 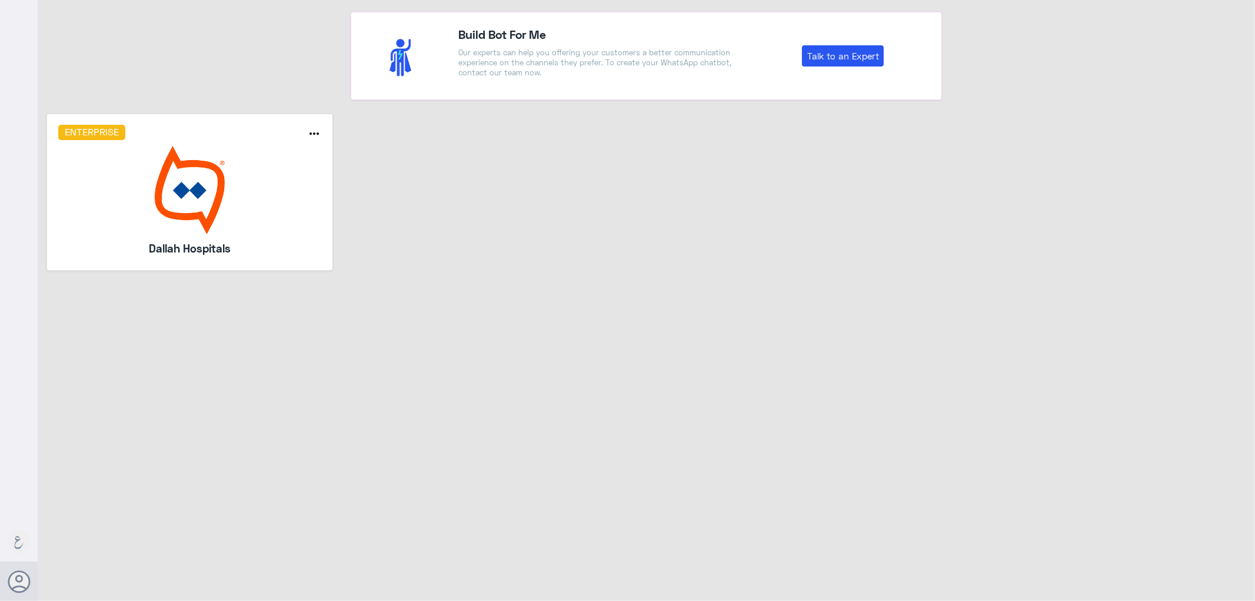 What do you see at coordinates (190, 190) in the screenshot?
I see `img: bot image` at bounding box center [190, 190].